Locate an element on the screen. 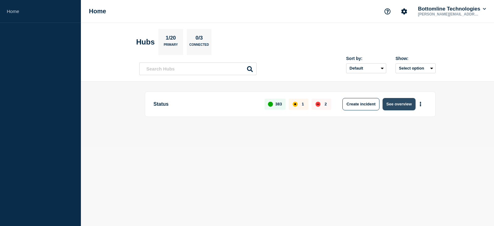  p: 1/20 is located at coordinates (171, 39).